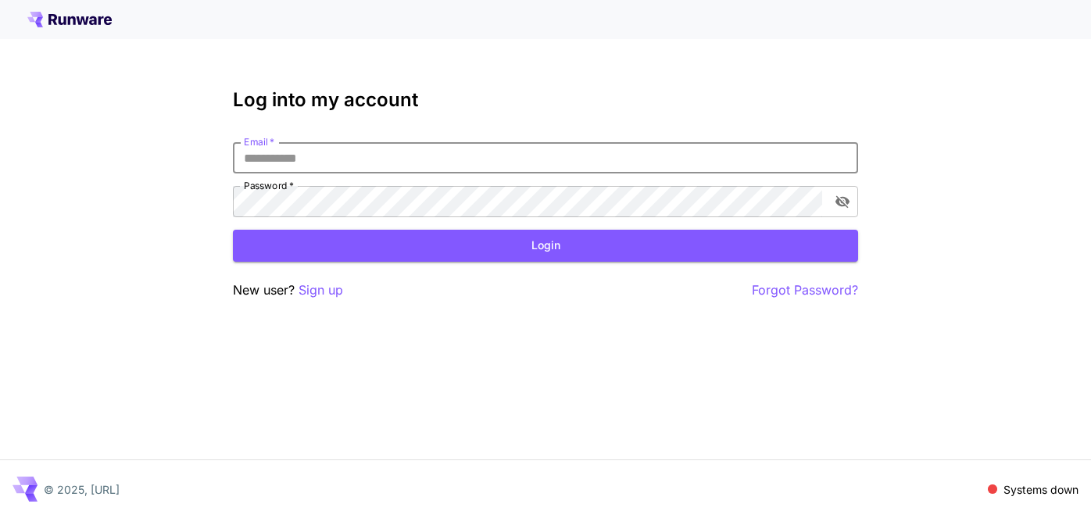 This screenshot has width=1091, height=518. What do you see at coordinates (805, 290) in the screenshot?
I see `p: Forgot Password?` at bounding box center [805, 290].